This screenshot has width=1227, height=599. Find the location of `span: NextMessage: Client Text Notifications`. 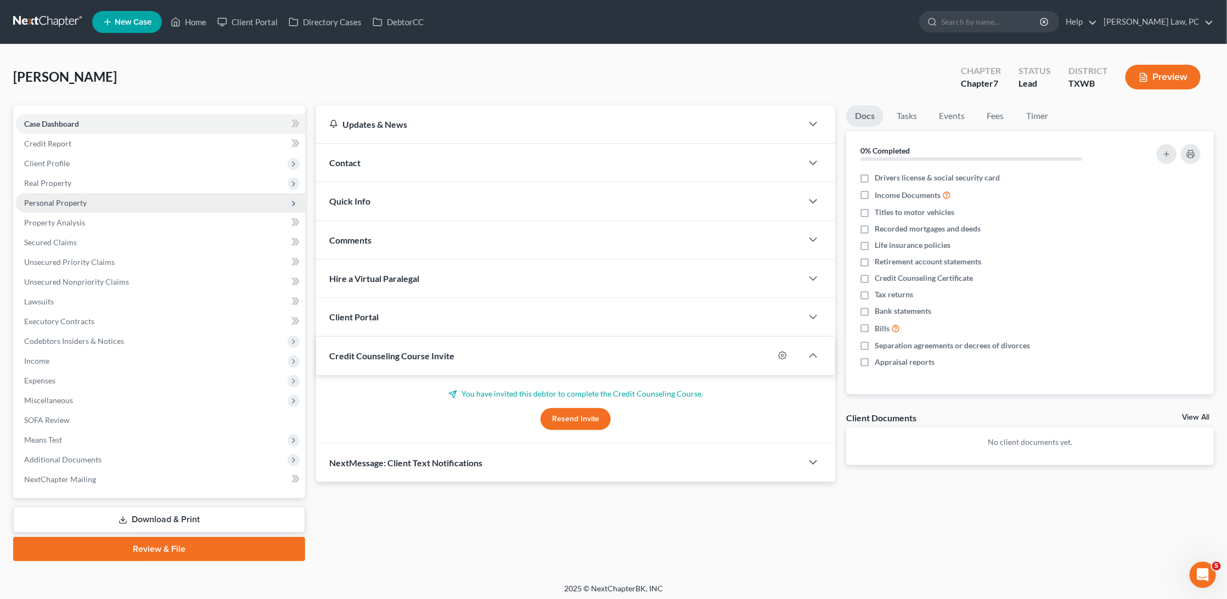

span: NextMessage: Client Text Notifications is located at coordinates (406, 463).